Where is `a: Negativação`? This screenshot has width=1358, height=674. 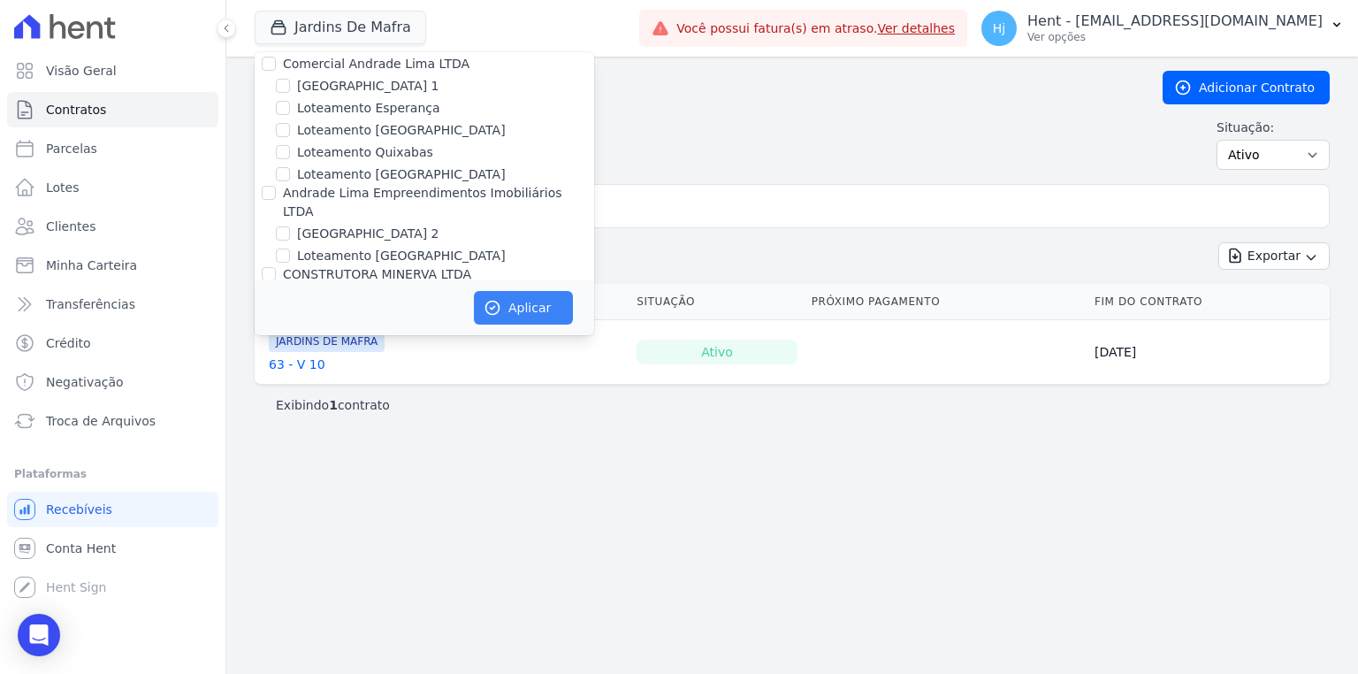
a: Negativação is located at coordinates (112, 382).